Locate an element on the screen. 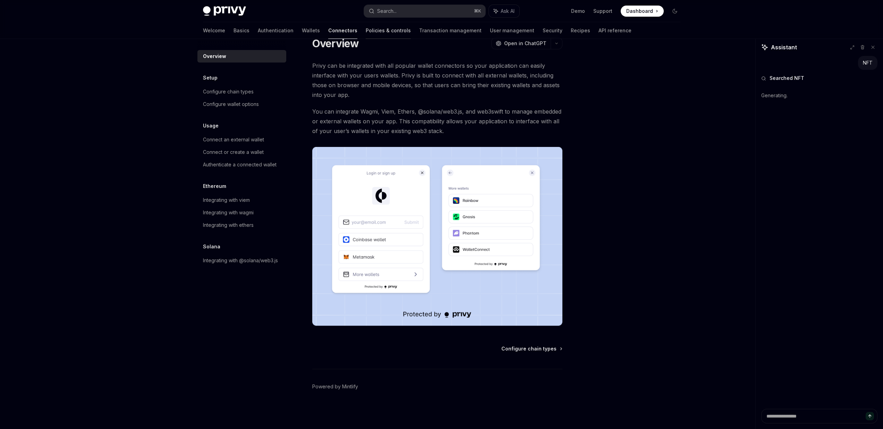 The height and width of the screenshot is (429, 883). a: Support is located at coordinates (603, 11).